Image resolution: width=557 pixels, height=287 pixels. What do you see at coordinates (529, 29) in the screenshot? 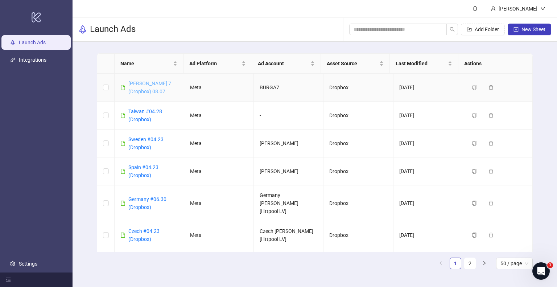
I see `button: New Sheet` at bounding box center [529, 29].